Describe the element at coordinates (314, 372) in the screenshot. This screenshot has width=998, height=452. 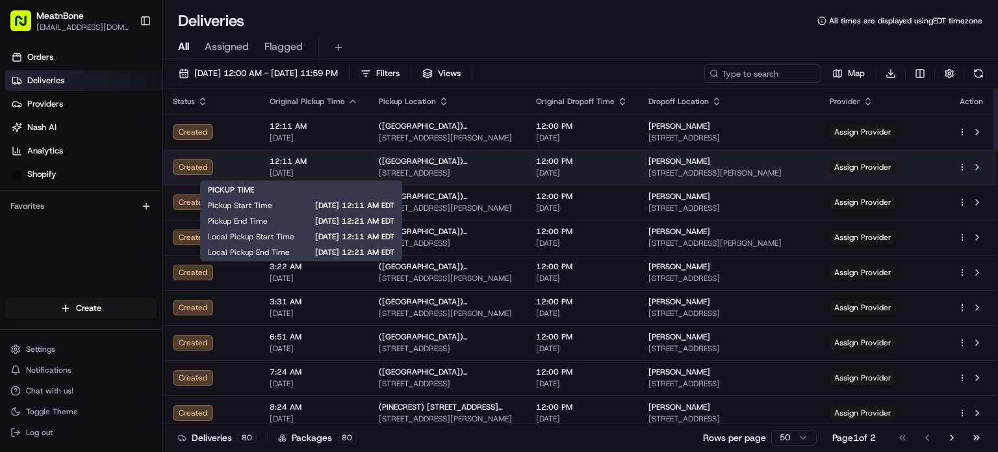
I see `span: 7:24 AM` at that location.